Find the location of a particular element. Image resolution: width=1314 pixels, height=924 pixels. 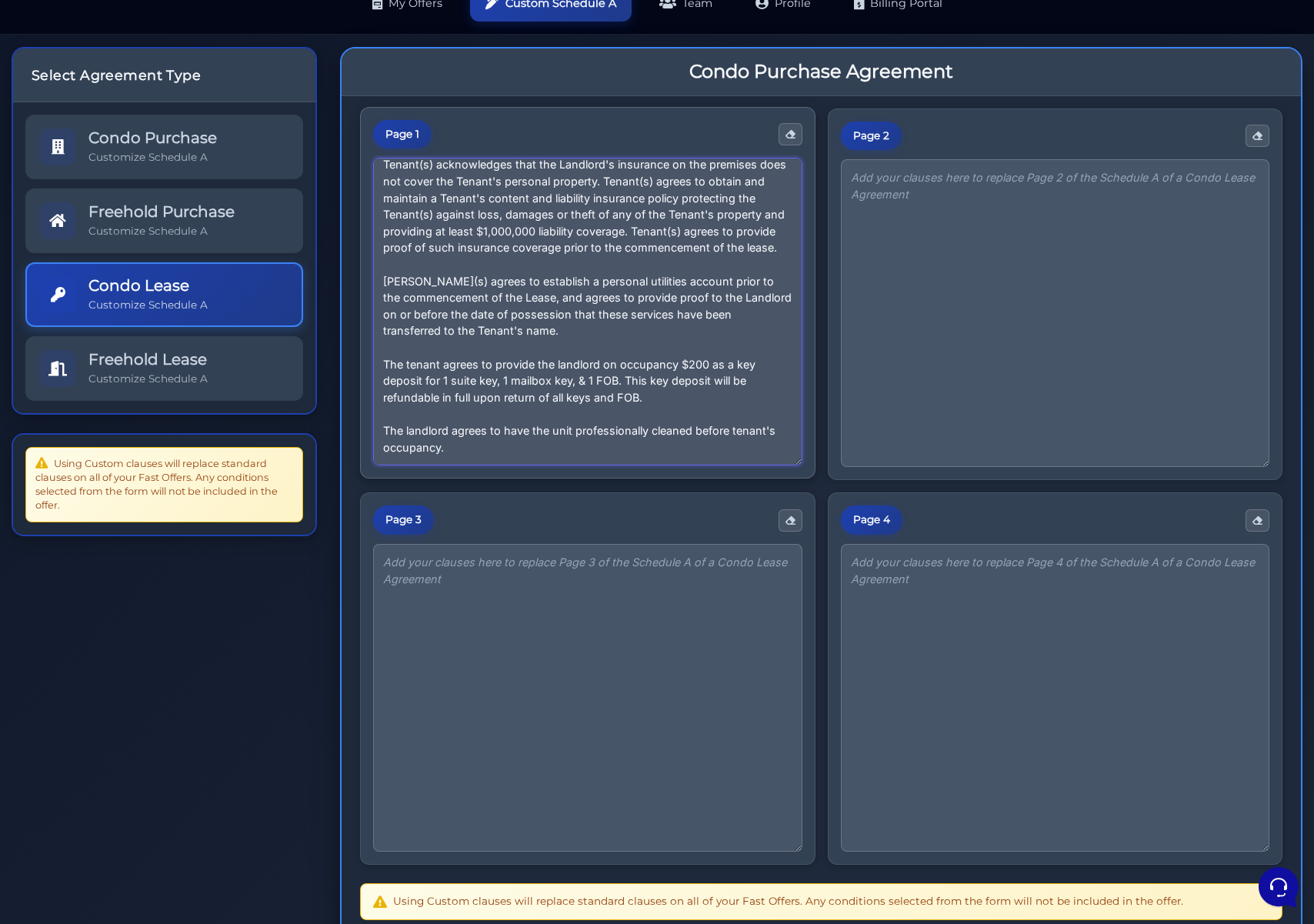

div: Page 2 is located at coordinates (870, 136).